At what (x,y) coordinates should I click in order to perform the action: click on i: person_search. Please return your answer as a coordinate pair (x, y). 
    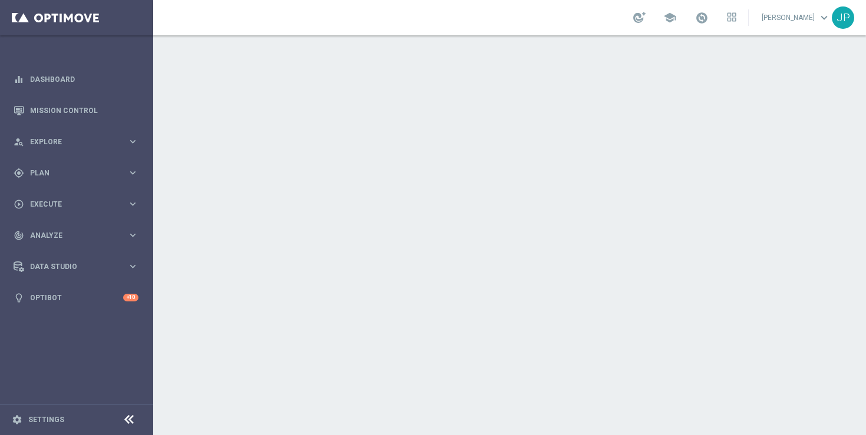
    Looking at the image, I should click on (19, 142).